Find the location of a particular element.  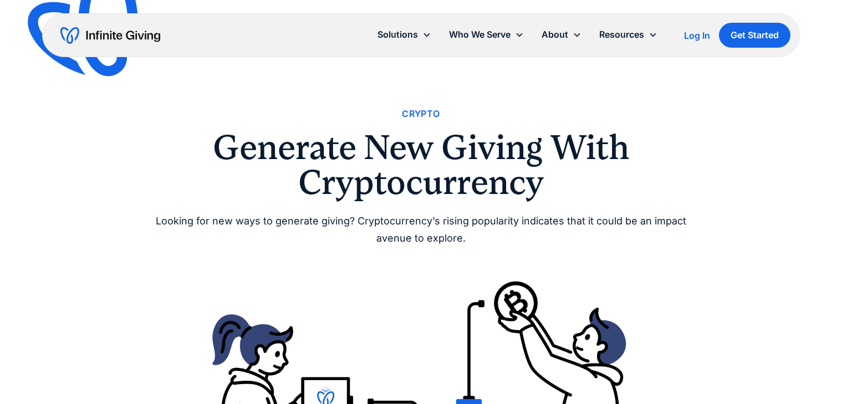

a: home is located at coordinates (110, 35).